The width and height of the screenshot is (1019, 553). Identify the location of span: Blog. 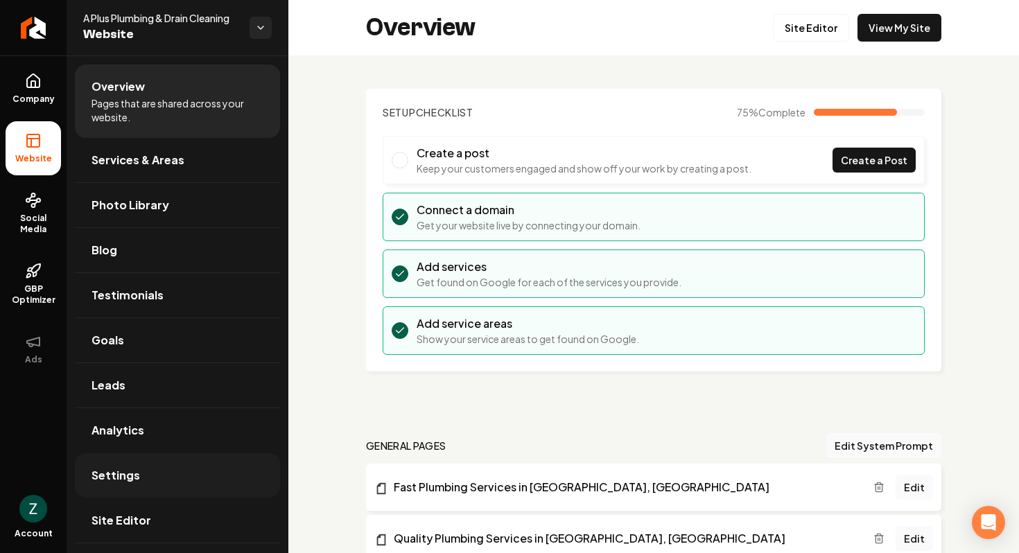
(104, 250).